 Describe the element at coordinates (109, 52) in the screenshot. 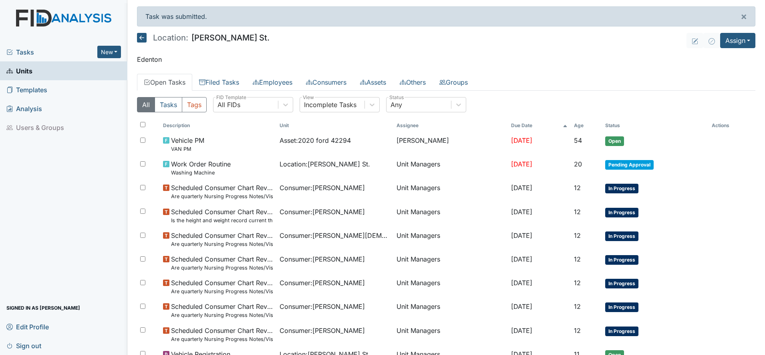

I see `button: New` at that location.